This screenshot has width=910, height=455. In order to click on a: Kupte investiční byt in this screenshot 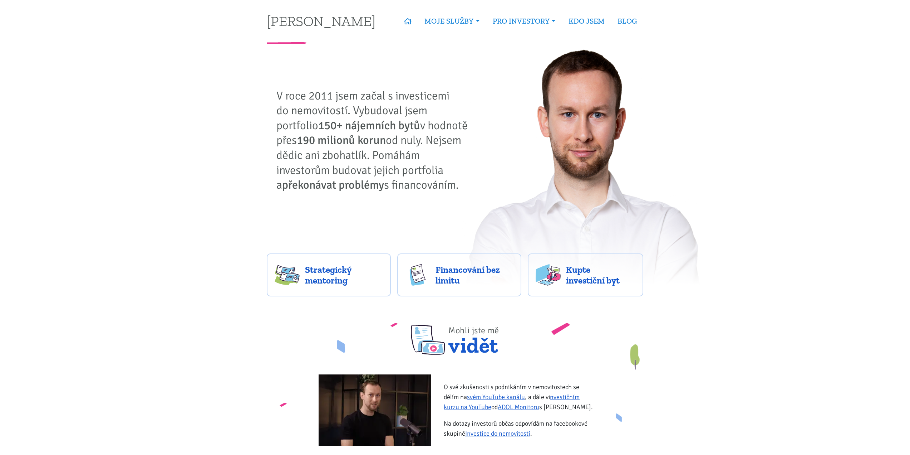, I will do `click(586, 275)`.